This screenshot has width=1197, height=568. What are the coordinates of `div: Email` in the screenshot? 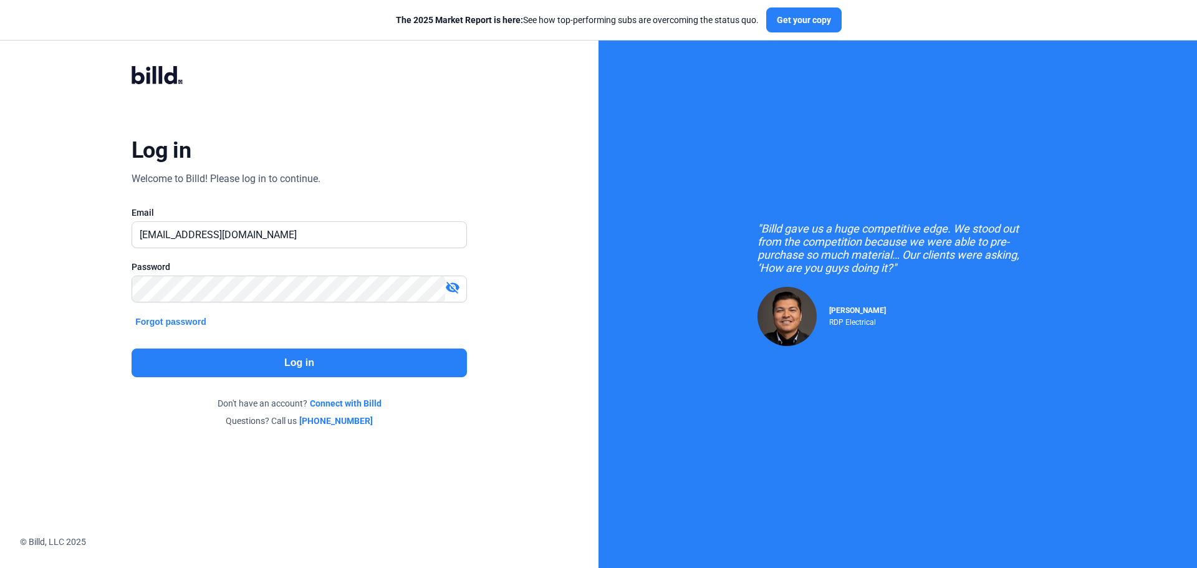 It's located at (299, 213).